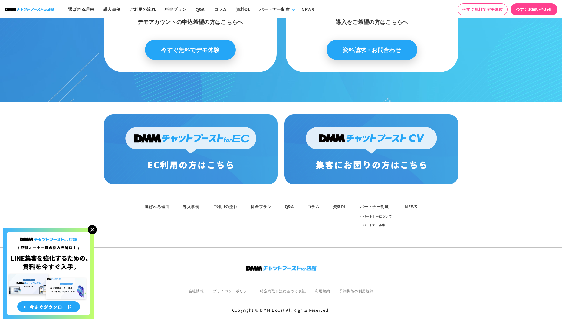 This screenshot has width=562, height=325. I want to click on a: プライバシーポリシー, so click(232, 291).